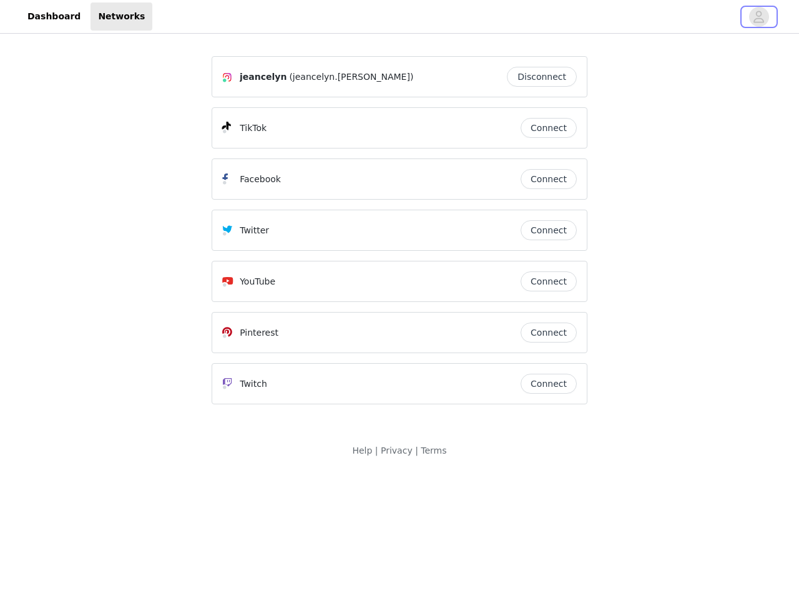 The width and height of the screenshot is (799, 599). What do you see at coordinates (121, 16) in the screenshot?
I see `a: Networks` at bounding box center [121, 16].